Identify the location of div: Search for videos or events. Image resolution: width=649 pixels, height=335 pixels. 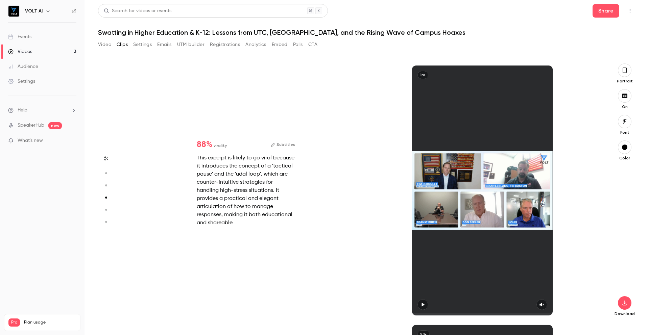
(138, 11).